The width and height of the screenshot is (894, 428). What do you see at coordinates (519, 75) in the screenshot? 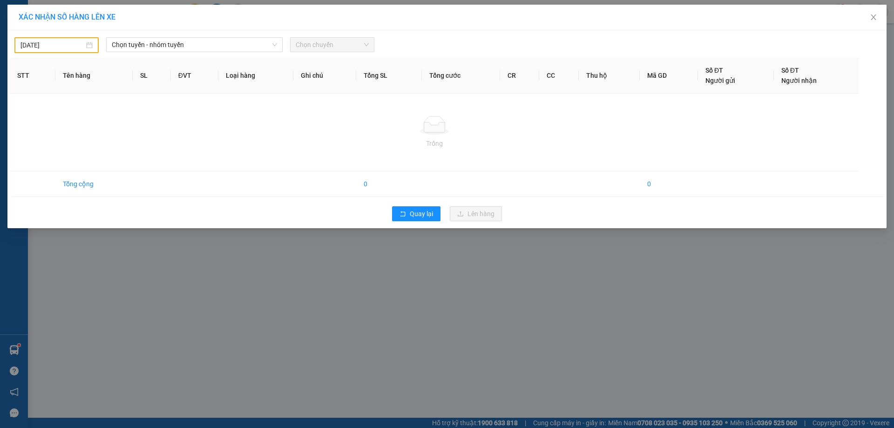
I see `th: CR` at bounding box center [519, 75].